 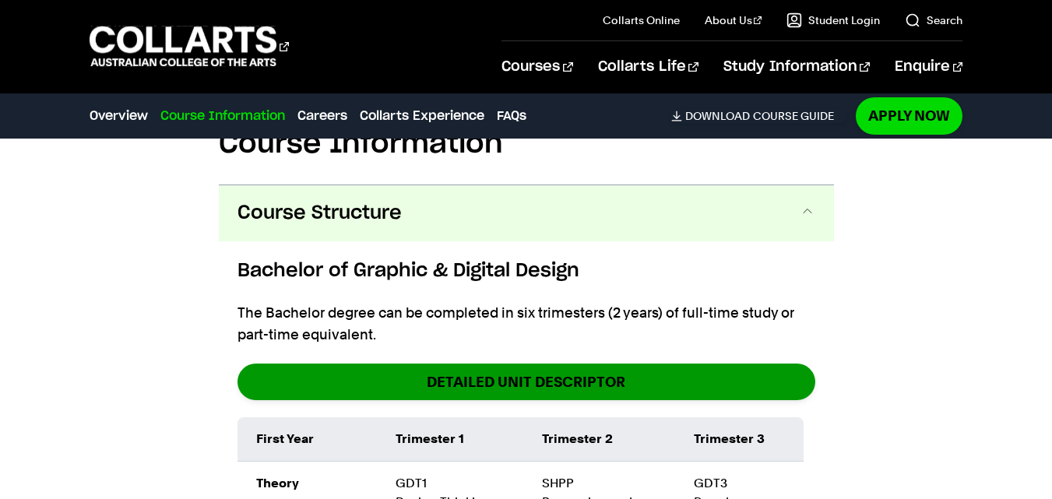 What do you see at coordinates (526, 271) in the screenshot?
I see `h6: Bachelor of Graphic & Digital Design` at bounding box center [526, 271].